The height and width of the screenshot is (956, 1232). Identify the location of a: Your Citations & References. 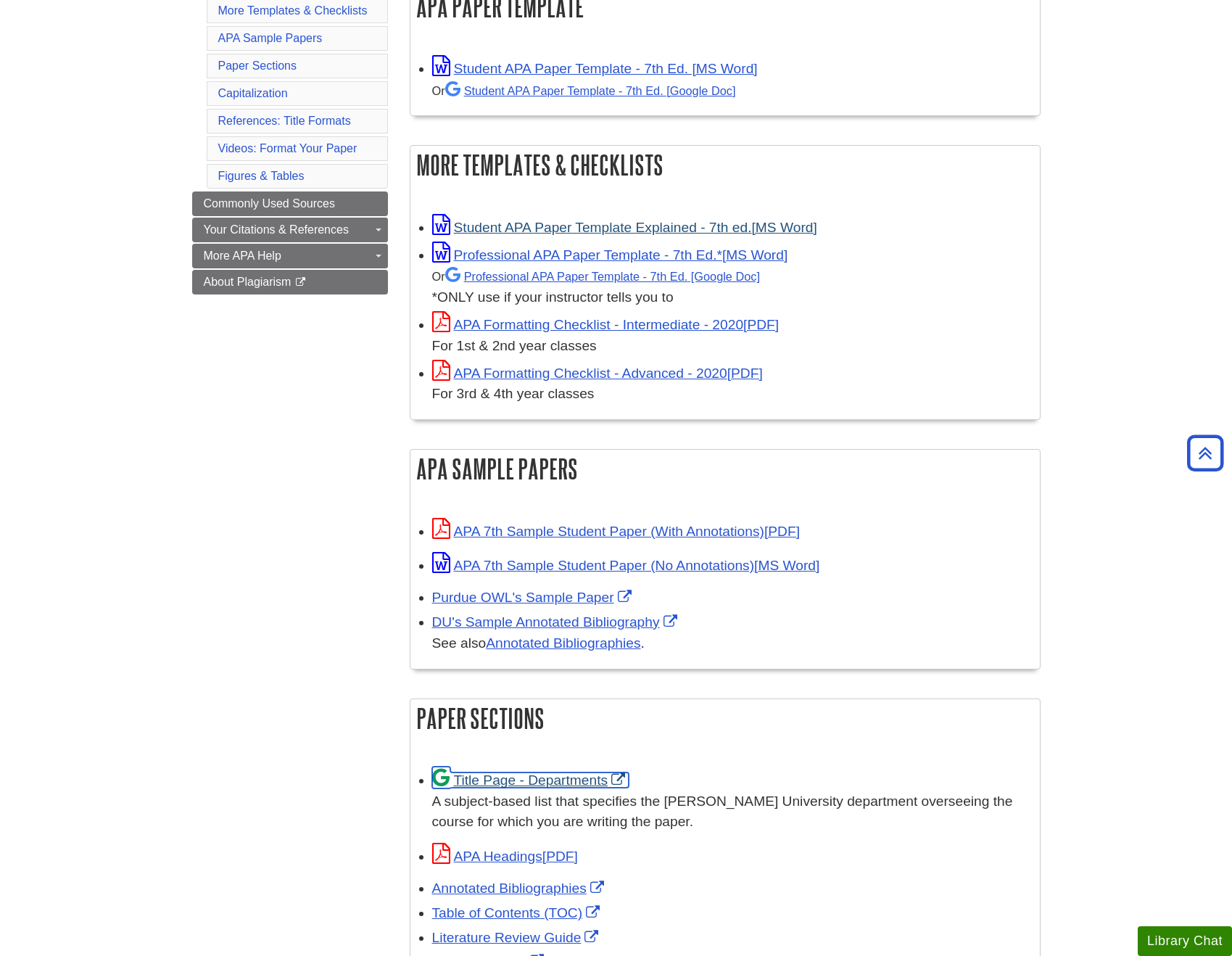
(290, 230).